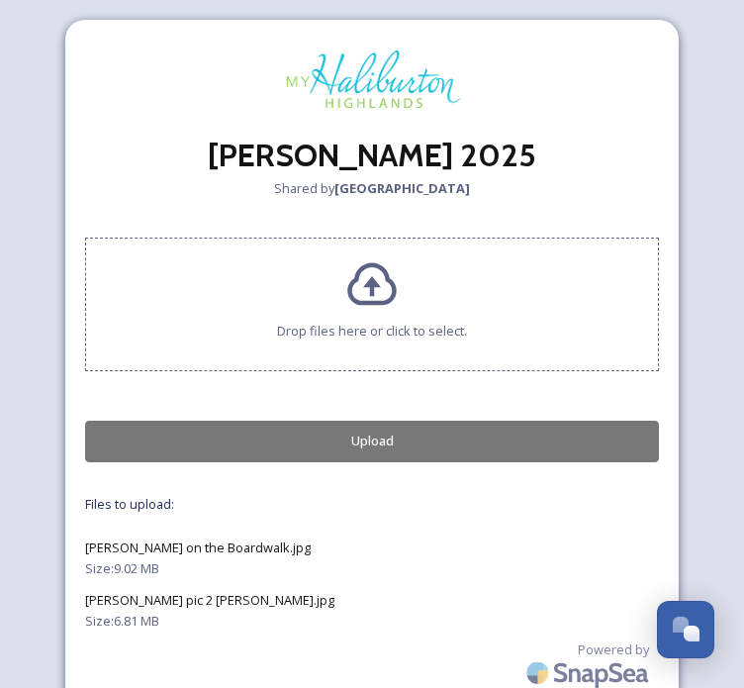 Image resolution: width=744 pixels, height=688 pixels. I want to click on span: Drop files here or click to select., so click(372, 331).